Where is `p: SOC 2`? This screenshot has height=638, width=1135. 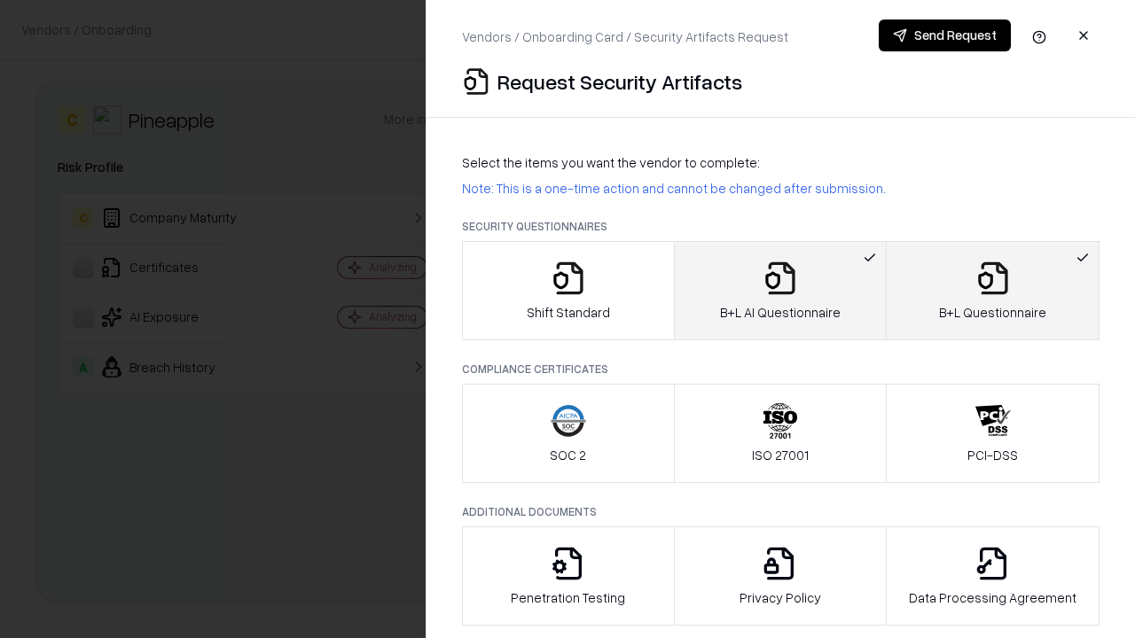 p: SOC 2 is located at coordinates (567, 455).